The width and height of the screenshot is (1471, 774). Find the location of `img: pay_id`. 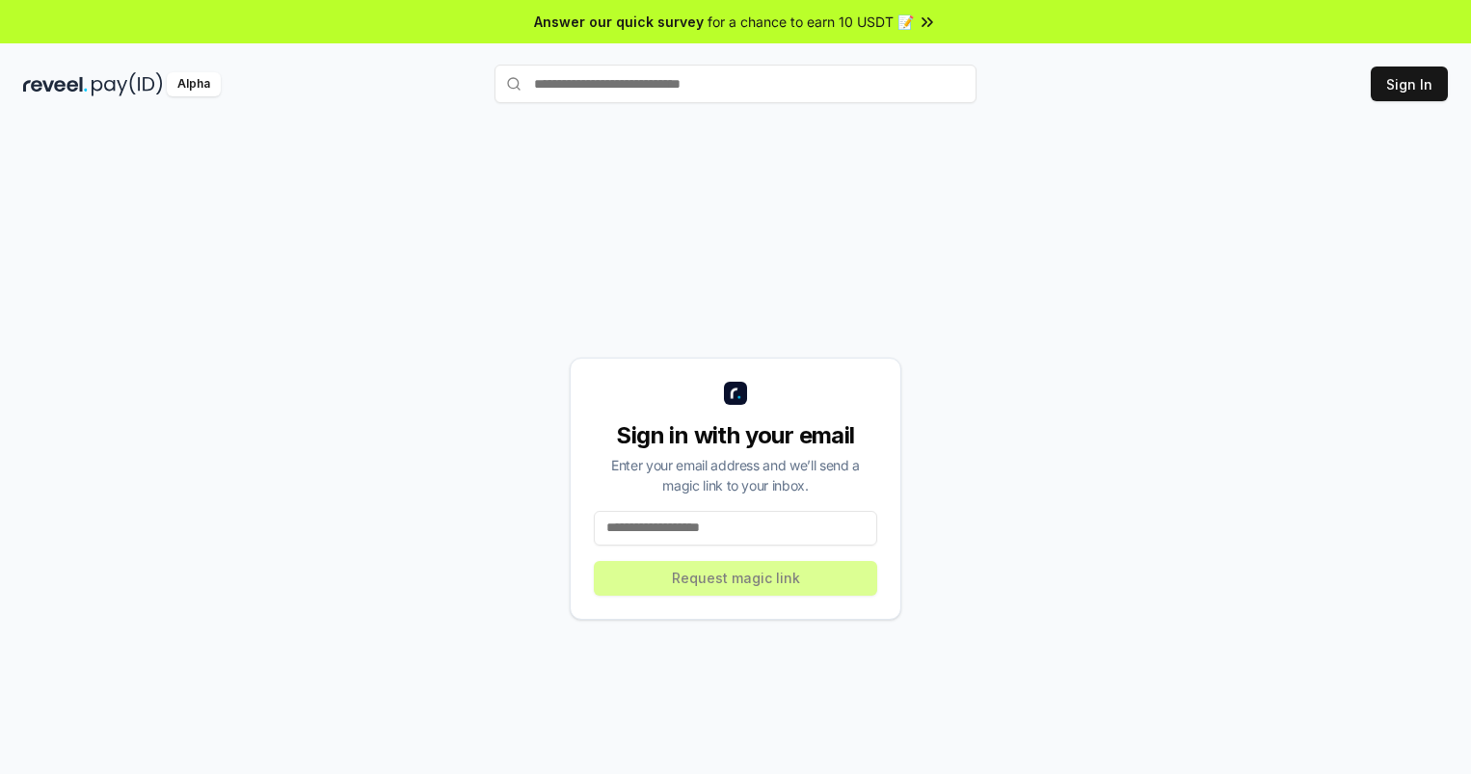

img: pay_id is located at coordinates (127, 84).